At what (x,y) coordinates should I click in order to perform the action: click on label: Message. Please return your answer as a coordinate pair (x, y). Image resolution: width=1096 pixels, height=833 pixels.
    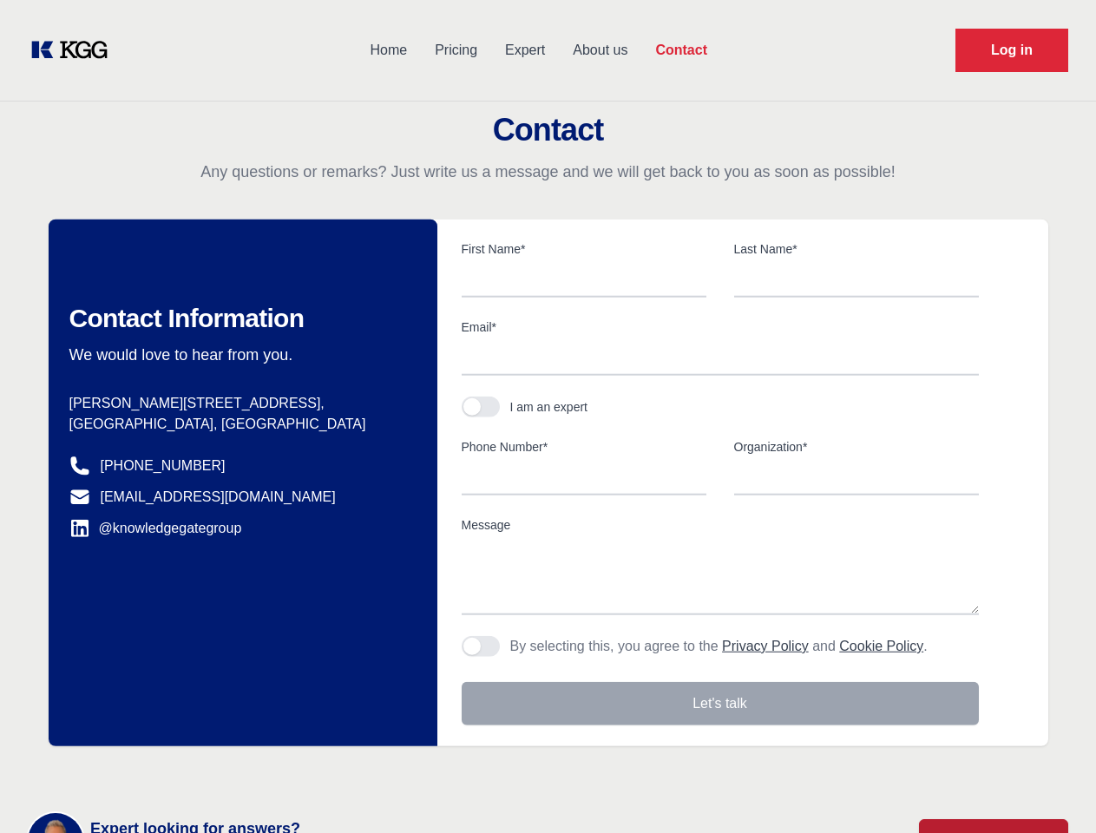
    Looking at the image, I should click on (720, 525).